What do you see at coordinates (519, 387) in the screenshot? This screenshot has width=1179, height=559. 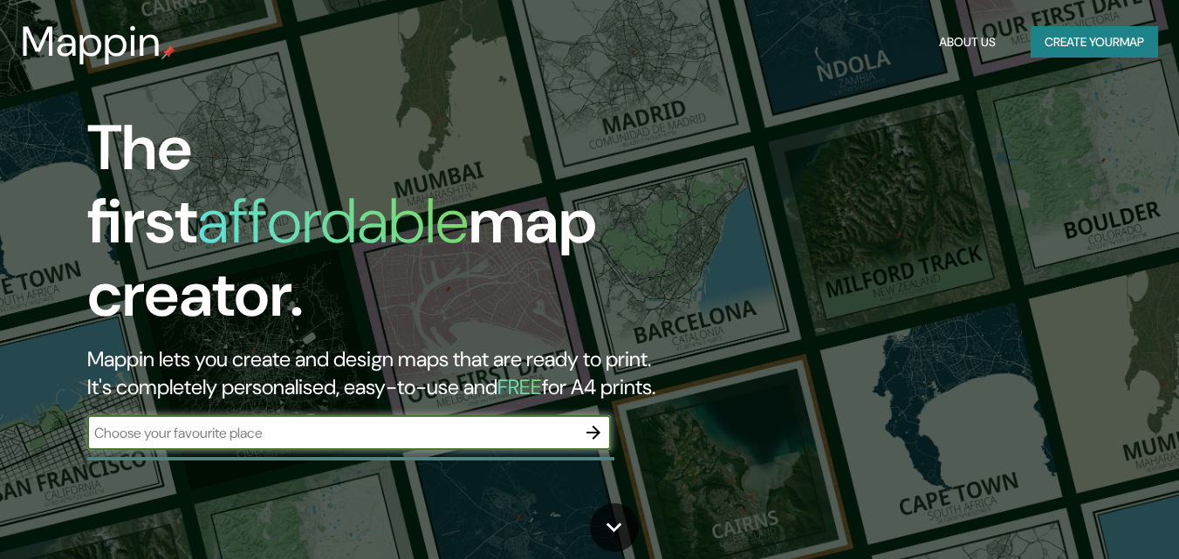 I see `h5: FREE` at bounding box center [519, 387].